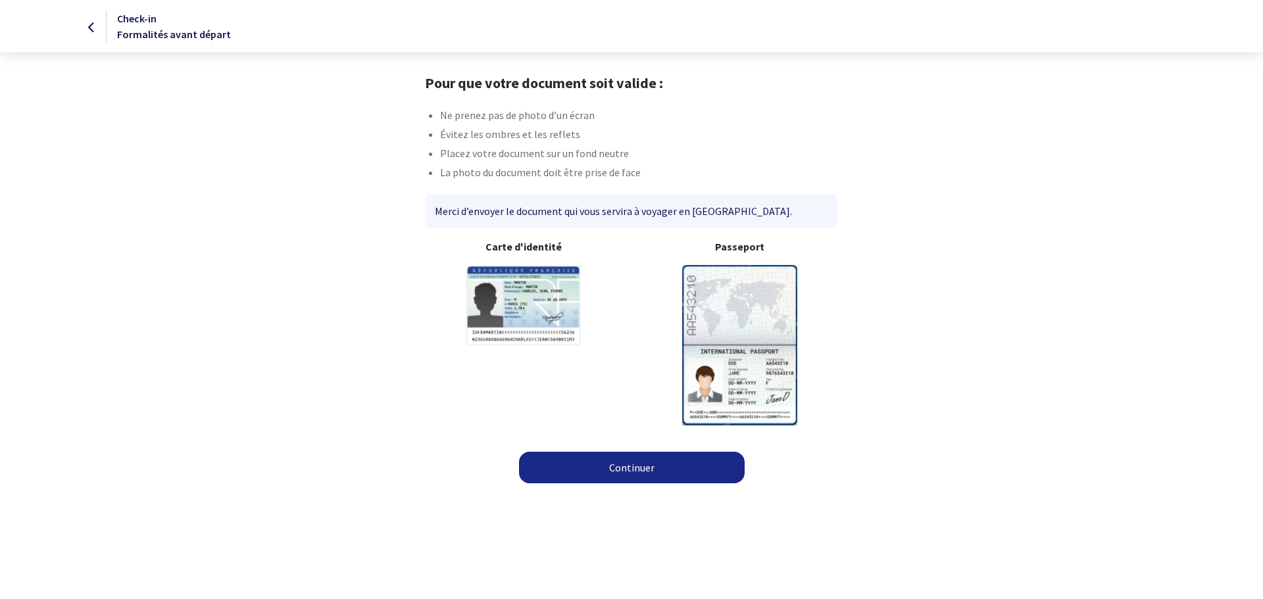 The width and height of the screenshot is (1263, 599). I want to click on span: Check-in Formalités avant départ, so click(174, 26).